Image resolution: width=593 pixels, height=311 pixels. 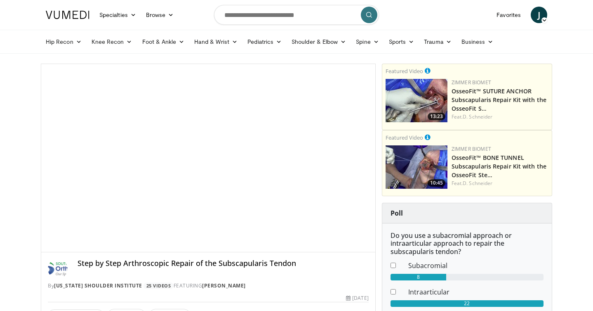 What do you see at coordinates (499, 166) in the screenshot?
I see `a: OsseoFit™ BONE TUNNEL Subscapularis Repair Kit with the OsseoFit Ste…` at bounding box center [499, 166].